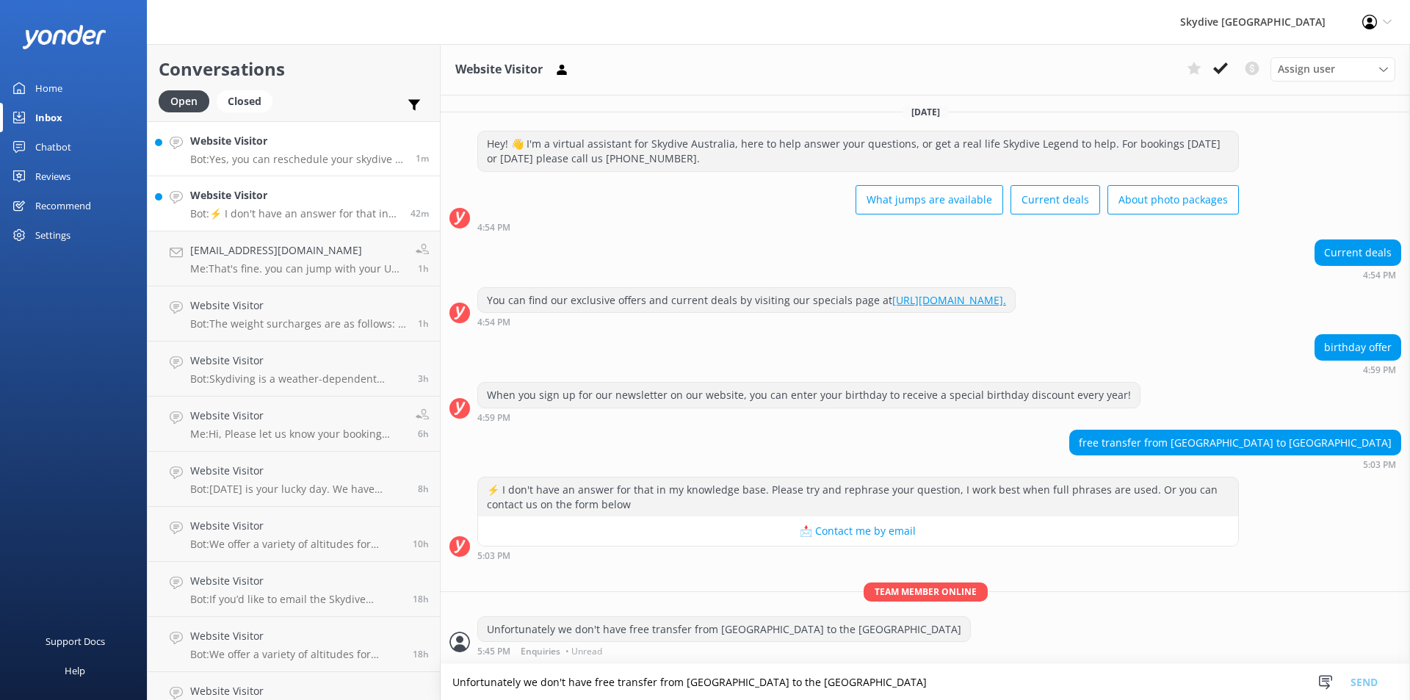 The height and width of the screenshot is (700, 1410). What do you see at coordinates (858, 496) in the screenshot?
I see `div: ⚡ I don't have an answer for that in my knowledge base. Please try and rephrase your question, I ...` at bounding box center [858, 496].